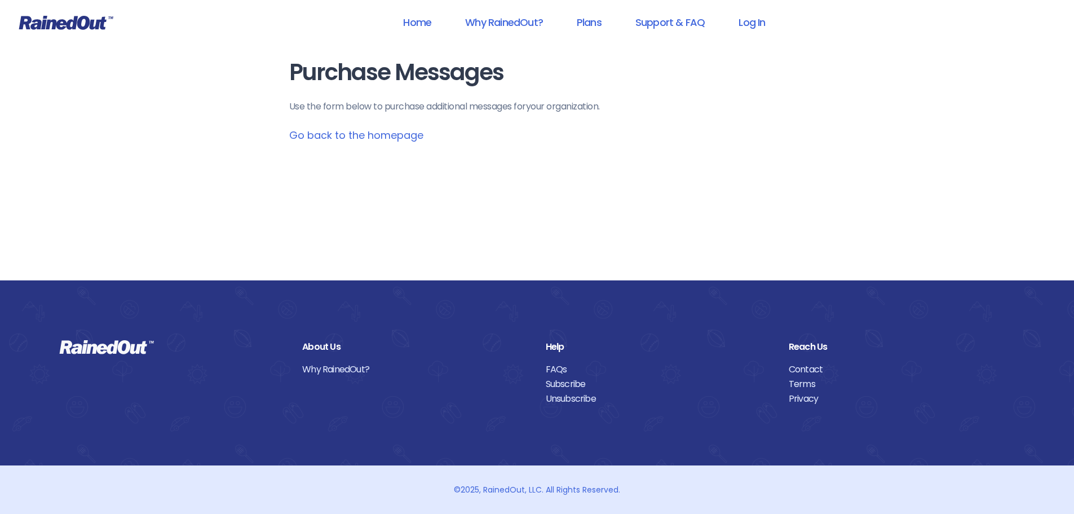 This screenshot has height=514, width=1074. Describe the element at coordinates (659, 384) in the screenshot. I see `a: Subscribe` at that location.